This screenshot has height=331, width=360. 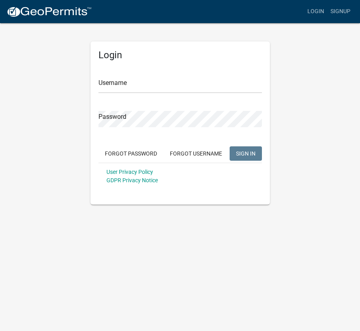 What do you see at coordinates (246, 154) in the screenshot?
I see `button: SIGN IN` at bounding box center [246, 154].